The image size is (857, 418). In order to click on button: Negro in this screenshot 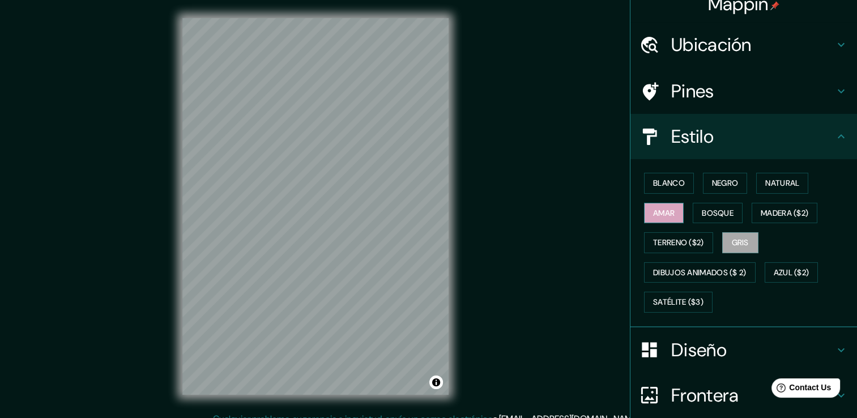, I will do `click(725, 183)`.